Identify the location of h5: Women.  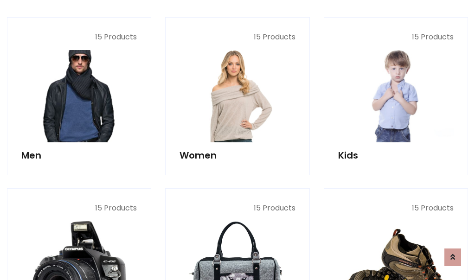
(237, 155).